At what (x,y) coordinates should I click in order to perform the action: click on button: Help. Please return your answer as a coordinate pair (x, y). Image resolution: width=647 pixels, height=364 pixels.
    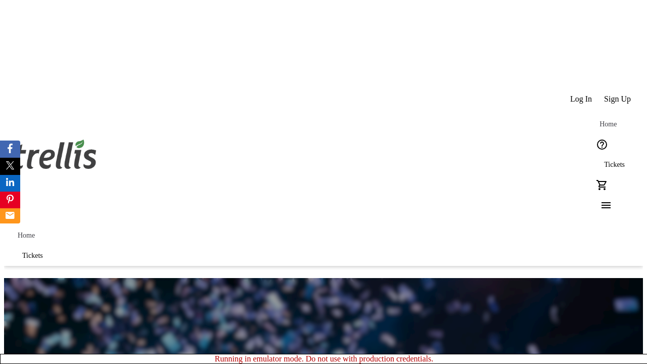
    Looking at the image, I should click on (602, 145).